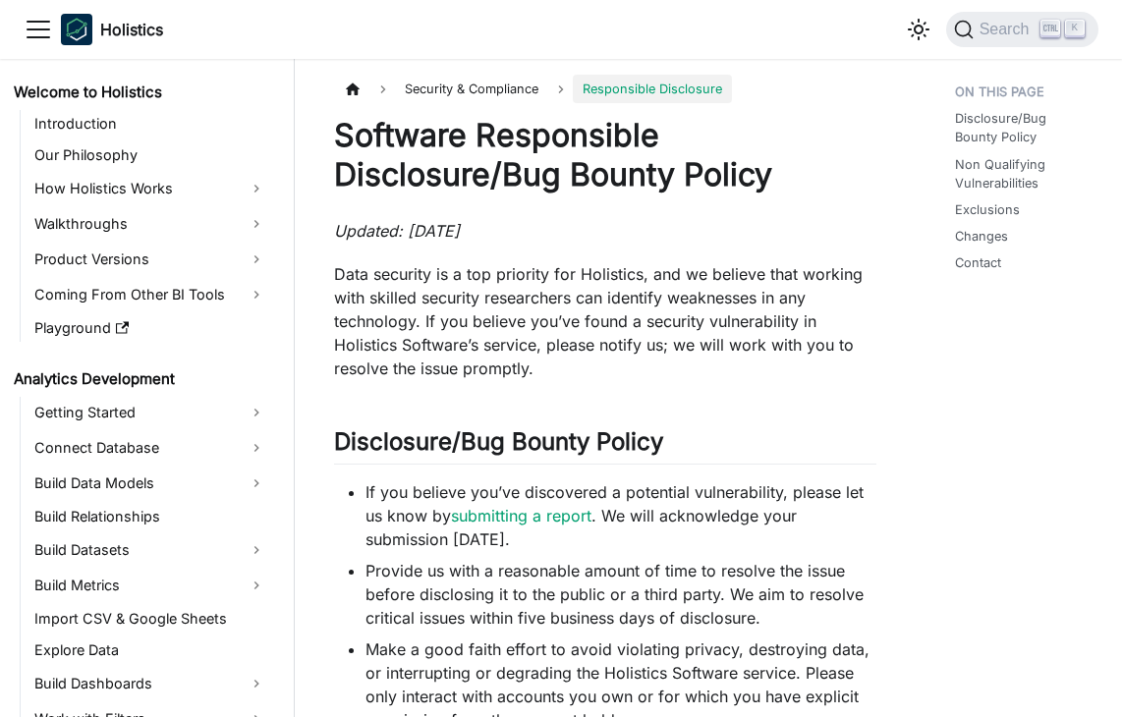  What do you see at coordinates (521, 516) in the screenshot?
I see `a: submitting a report` at bounding box center [521, 516].